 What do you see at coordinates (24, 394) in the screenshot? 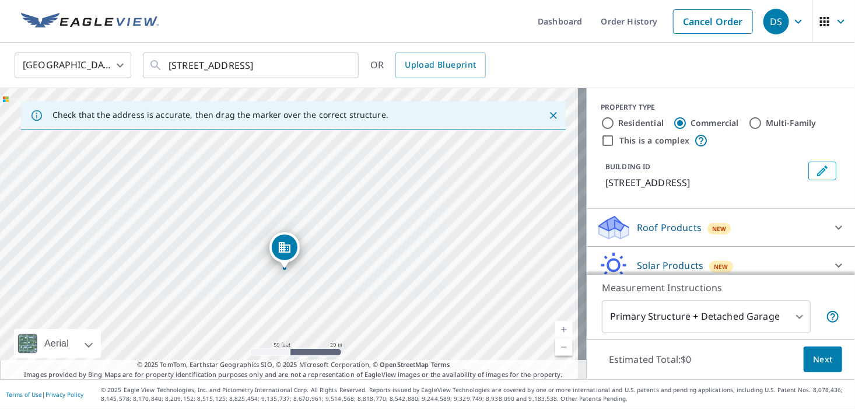
I see `a: Terms of Use` at bounding box center [24, 394].